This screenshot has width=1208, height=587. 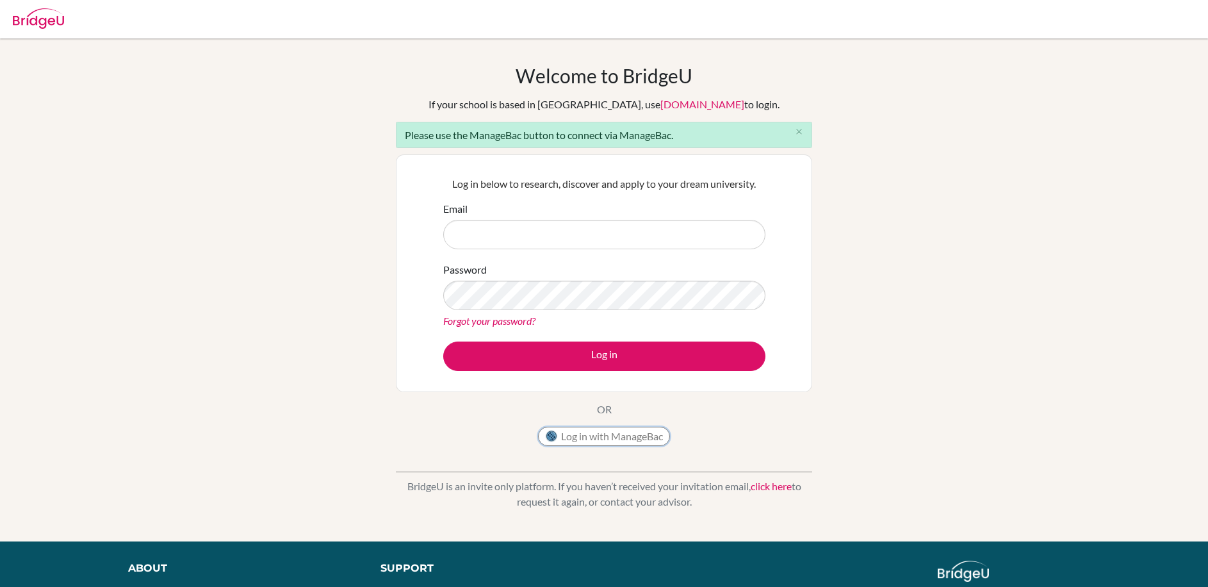 I want to click on i: close, so click(x=798, y=131).